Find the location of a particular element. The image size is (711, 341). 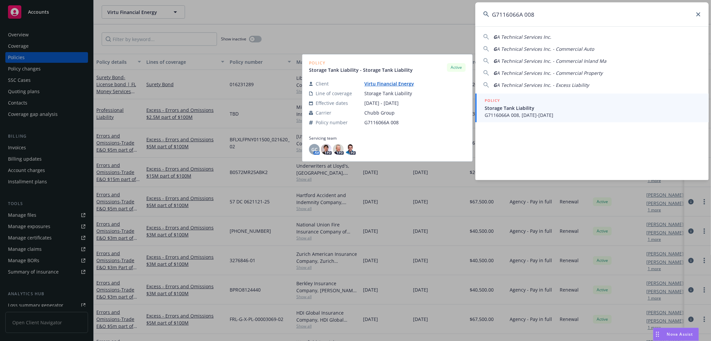

span: A Technical Services Inc. - Commercial Property is located at coordinates (550, 73).